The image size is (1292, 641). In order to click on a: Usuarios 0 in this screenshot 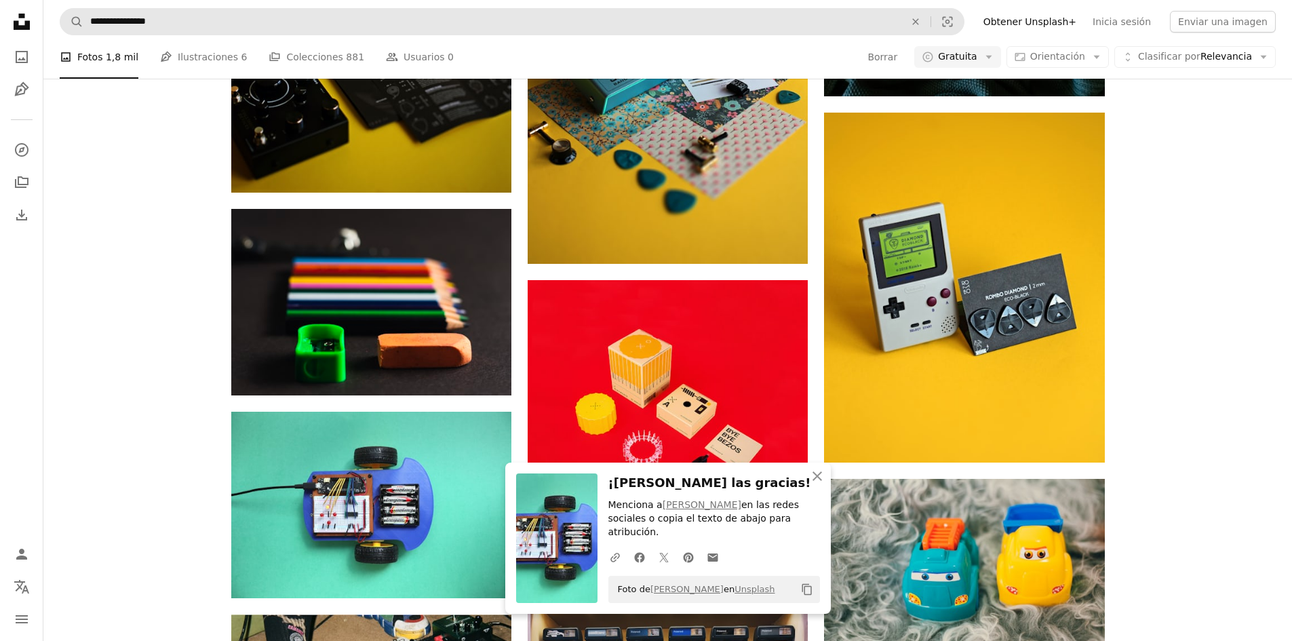, I will do `click(420, 57)`.